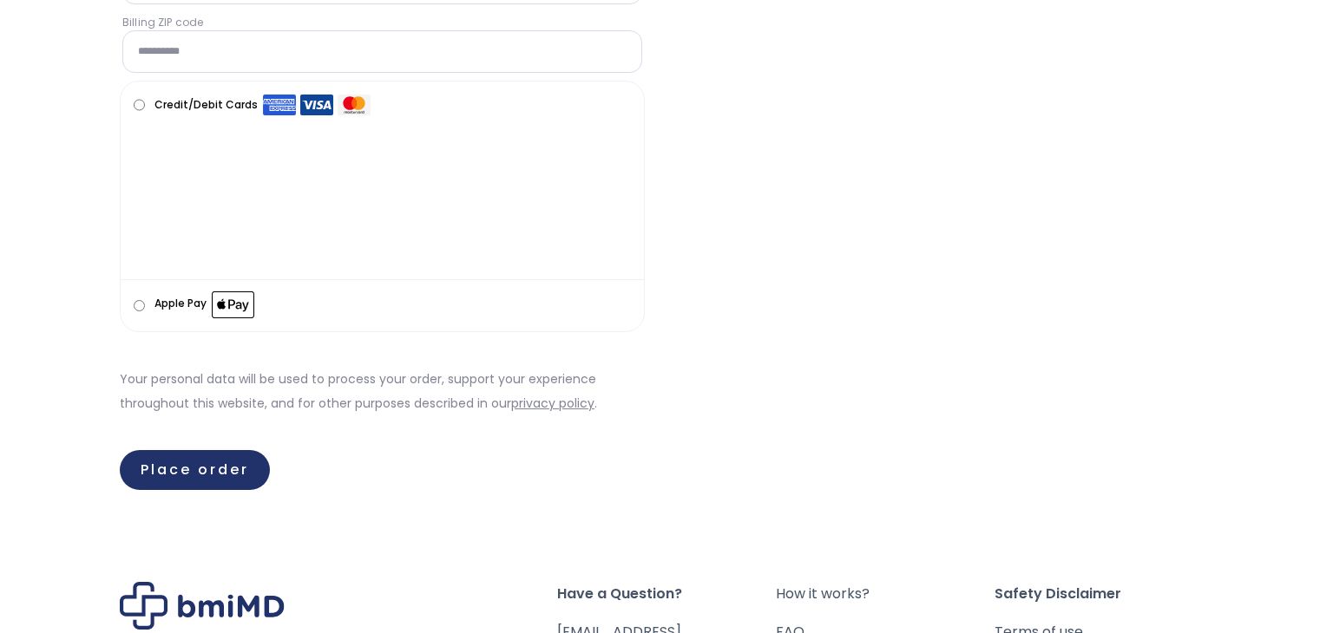 The height and width of the screenshot is (633, 1333). Describe the element at coordinates (354, 105) in the screenshot. I see `img: Mastercard` at that location.